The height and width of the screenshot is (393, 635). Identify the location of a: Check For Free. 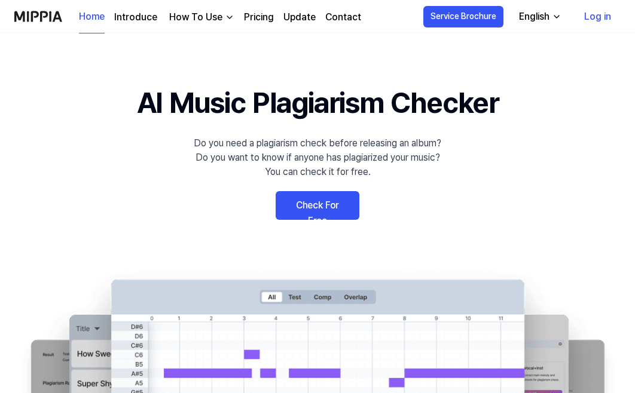
(317, 206).